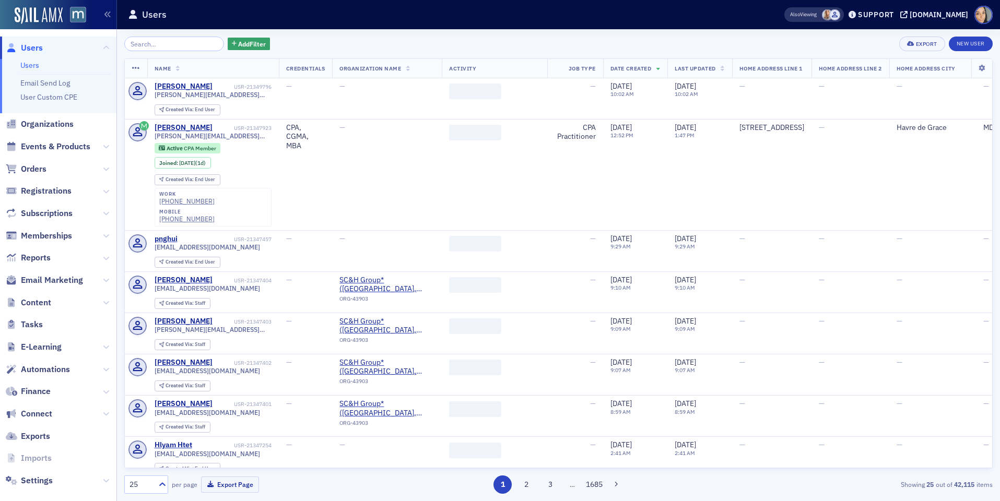 Image resolution: width=1000 pixels, height=501 pixels. What do you see at coordinates (154, 15) in the screenshot?
I see `h1: Users` at bounding box center [154, 15].